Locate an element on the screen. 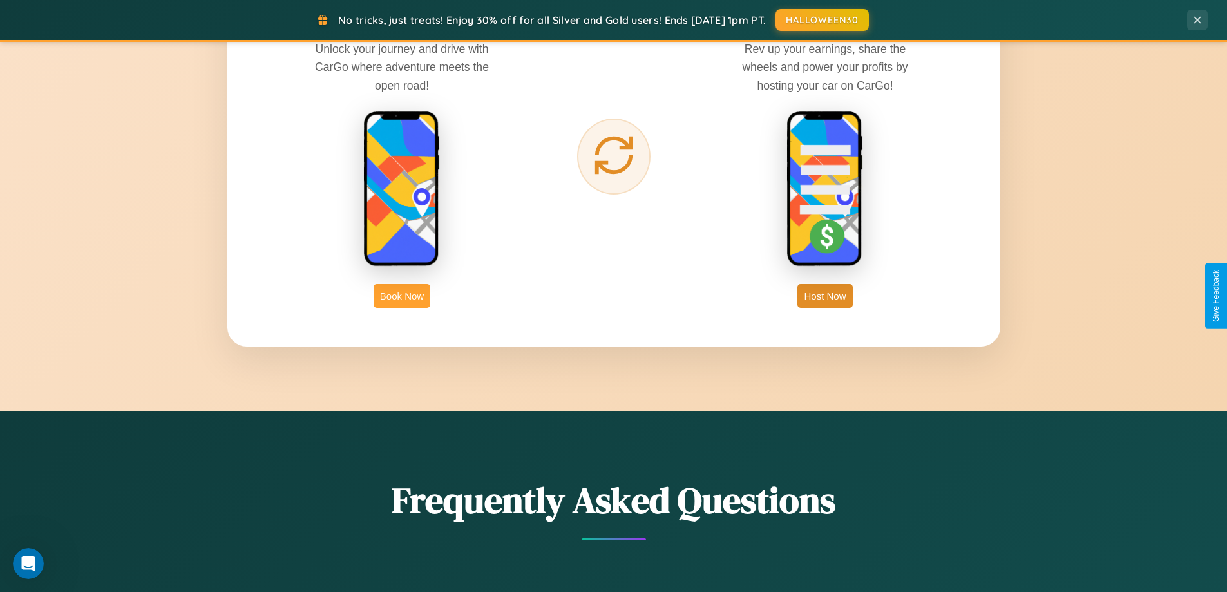 The height and width of the screenshot is (592, 1227). button: HALLOWEEN30 is located at coordinates (822, 20).